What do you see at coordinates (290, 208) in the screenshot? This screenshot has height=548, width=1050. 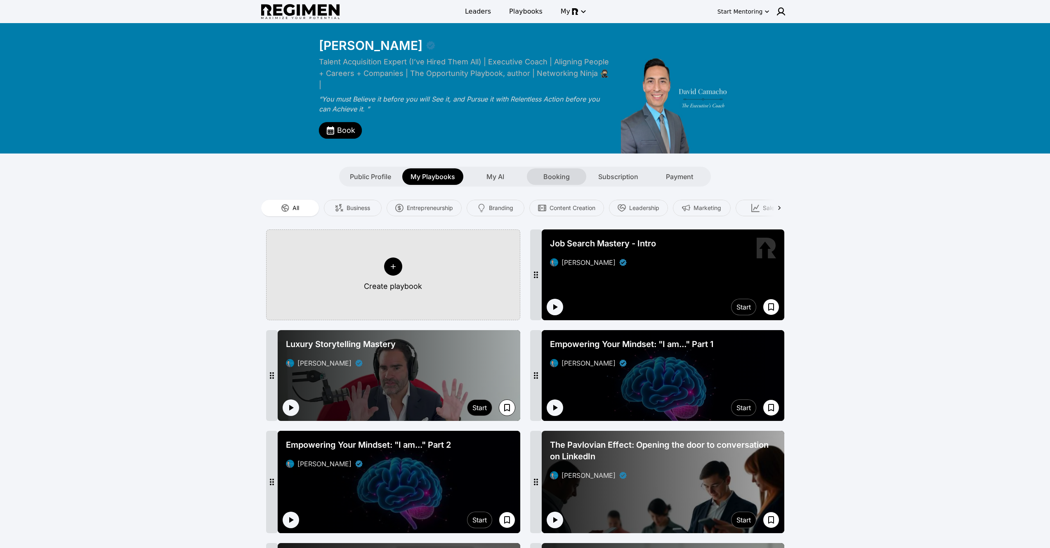 I see `button: All` at bounding box center [290, 208].